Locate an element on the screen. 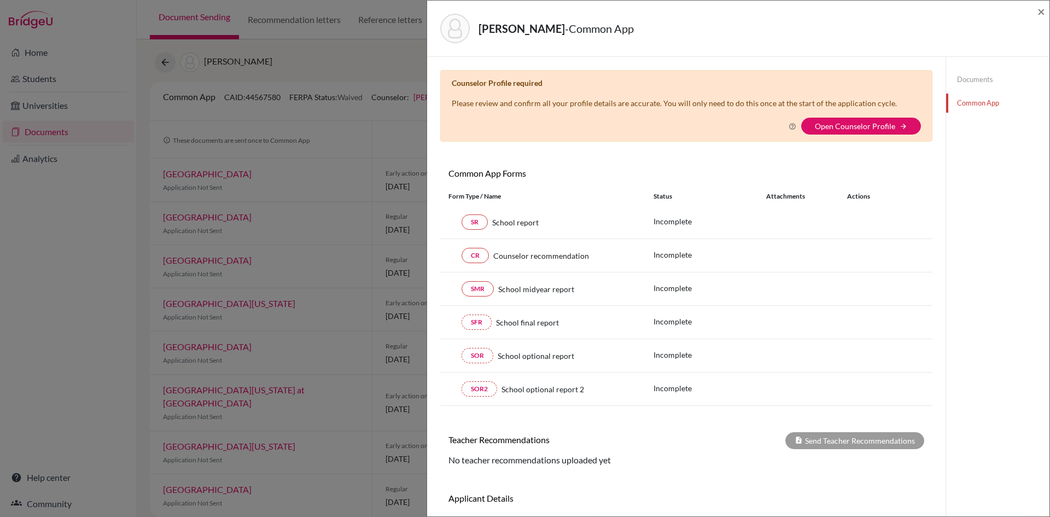 The image size is (1050, 517). p: Please review and confirm all your profile details are accurate. You will only need to do this on... is located at coordinates (675, 103).